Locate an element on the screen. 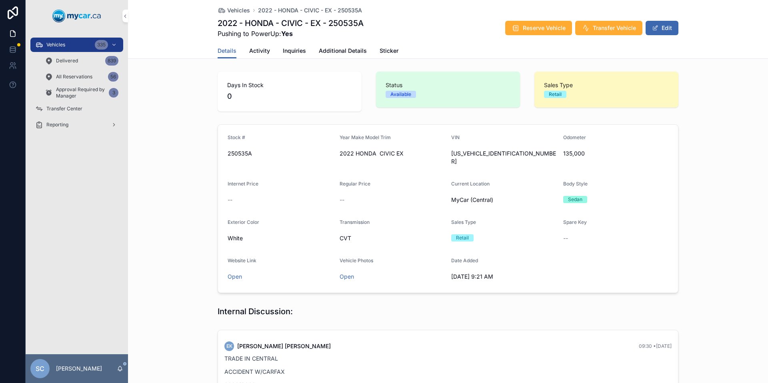 This screenshot has width=768, height=383. a: Additional Details is located at coordinates (343, 52).